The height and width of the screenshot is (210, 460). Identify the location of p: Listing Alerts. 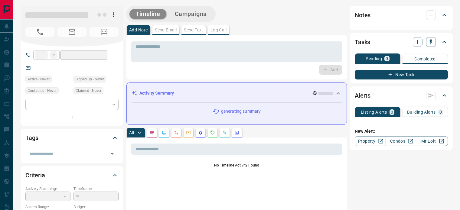
(373, 112).